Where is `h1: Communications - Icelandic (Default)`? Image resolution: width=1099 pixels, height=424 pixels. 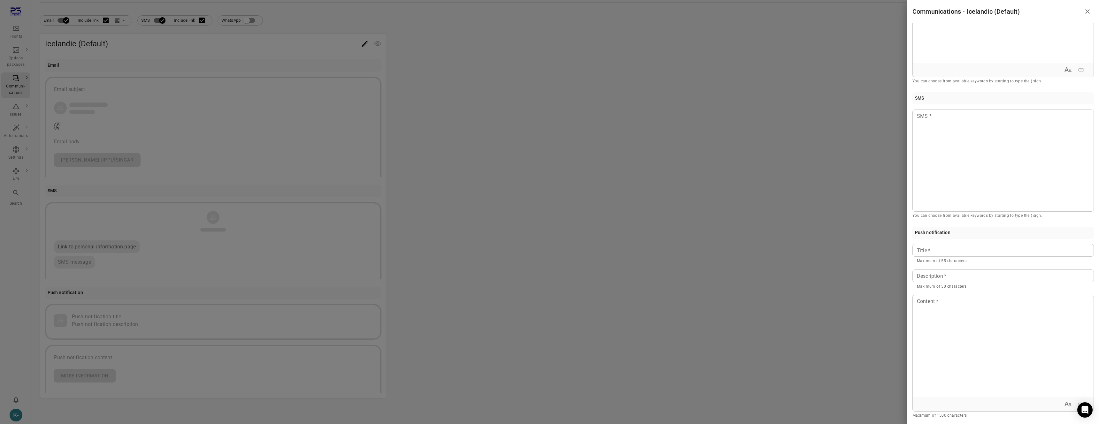 h1: Communications - Icelandic (Default) is located at coordinates (966, 12).